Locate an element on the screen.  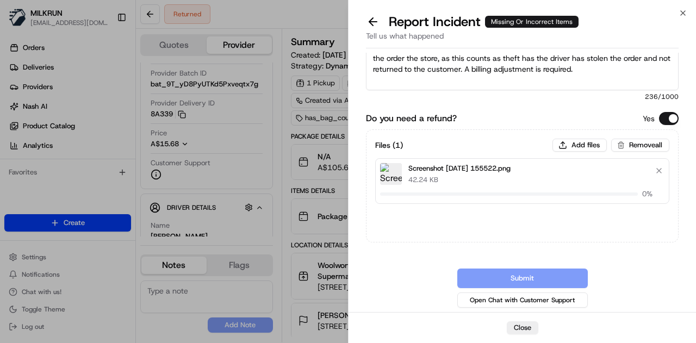
p: 42.24 KB is located at coordinates (459, 180).